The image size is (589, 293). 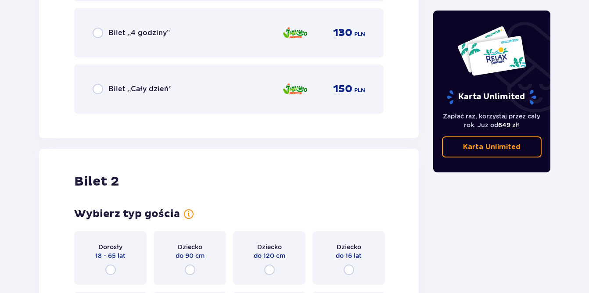 I want to click on span: do 90 cm, so click(x=190, y=256).